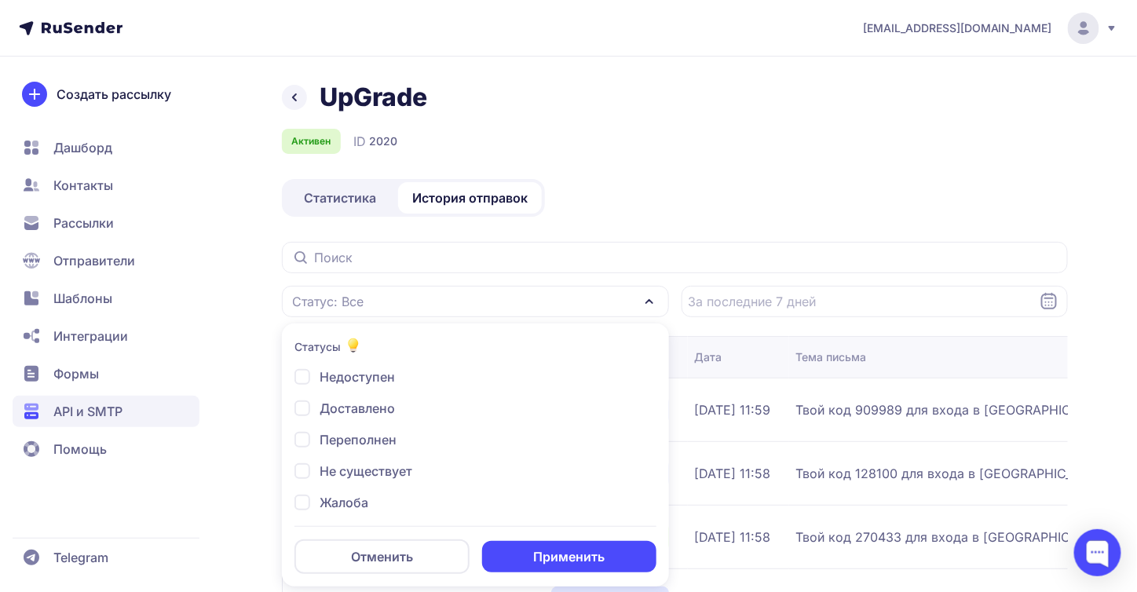 This screenshot has height=592, width=1137. What do you see at coordinates (340, 198) in the screenshot?
I see `span: Статистика` at bounding box center [340, 198].